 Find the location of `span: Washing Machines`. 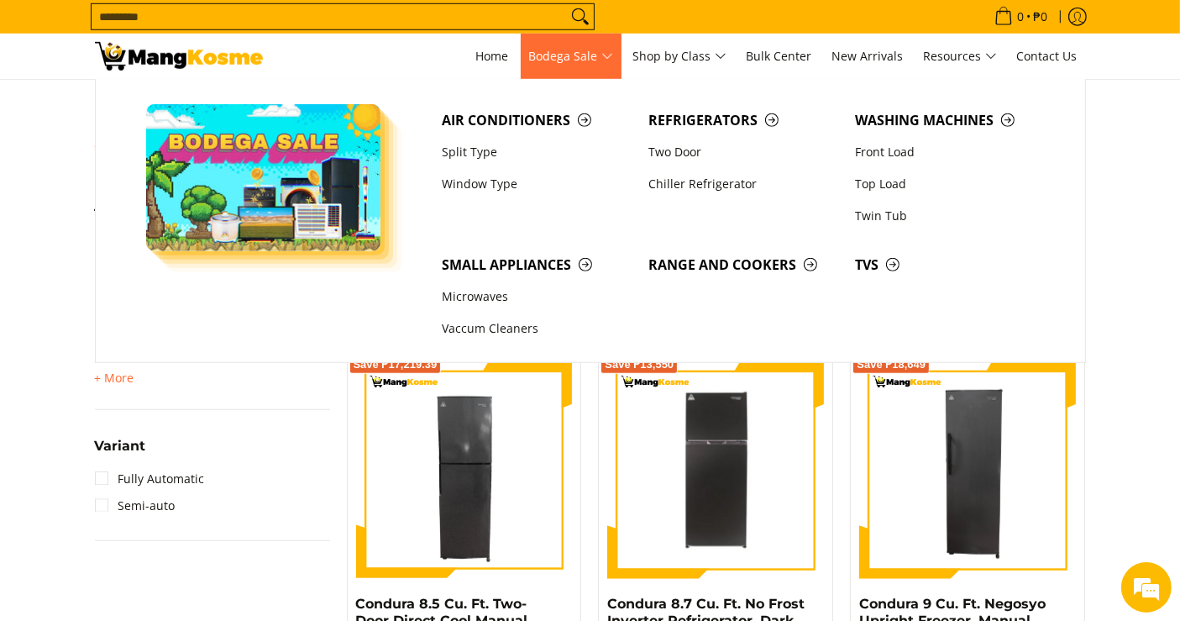

span: Washing Machines is located at coordinates (950, 120).